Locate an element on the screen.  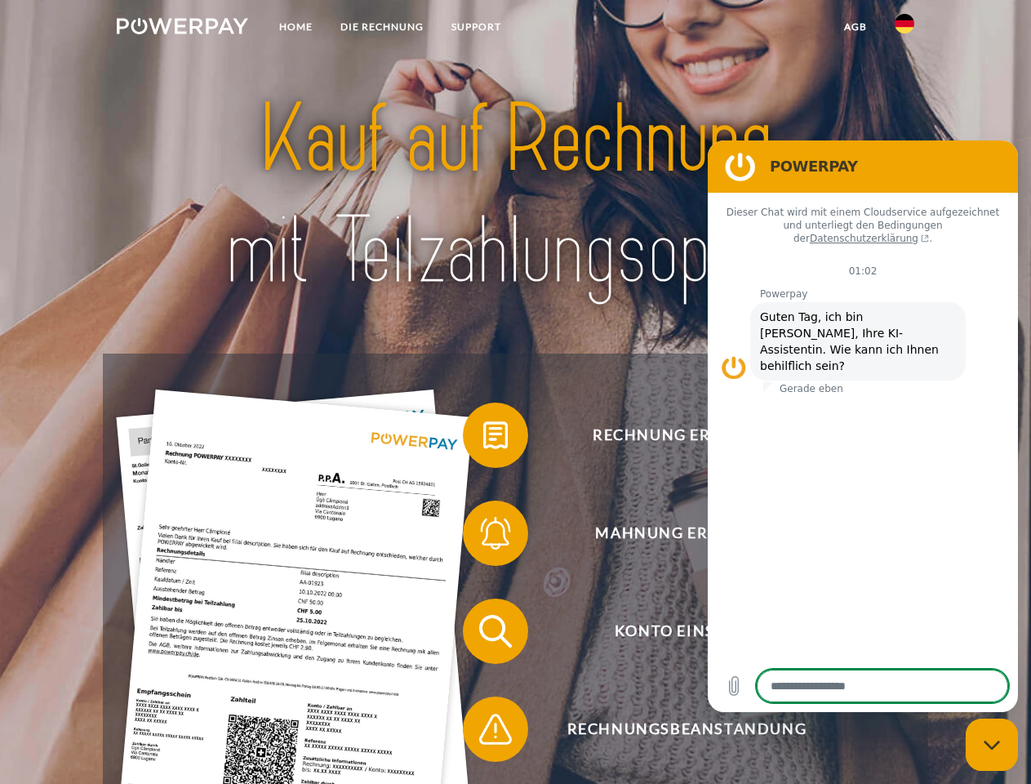
a: Rechnung erhalten? is located at coordinates (675, 435).